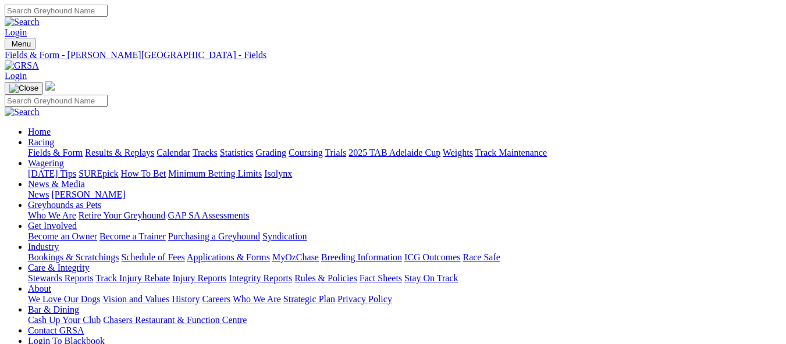 The width and height of the screenshot is (786, 344). What do you see at coordinates (404, 174) in the screenshot?
I see `div: Wagering` at bounding box center [404, 174].